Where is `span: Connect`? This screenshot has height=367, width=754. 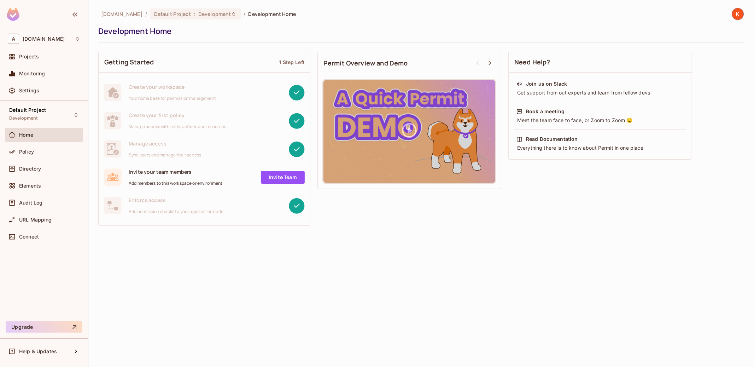 span: Connect is located at coordinates (29, 237).